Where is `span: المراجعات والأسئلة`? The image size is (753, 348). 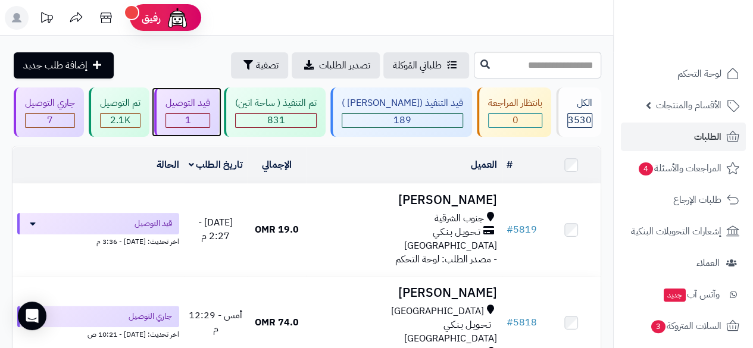 span: المراجعات والأسئلة is located at coordinates (679, 168).